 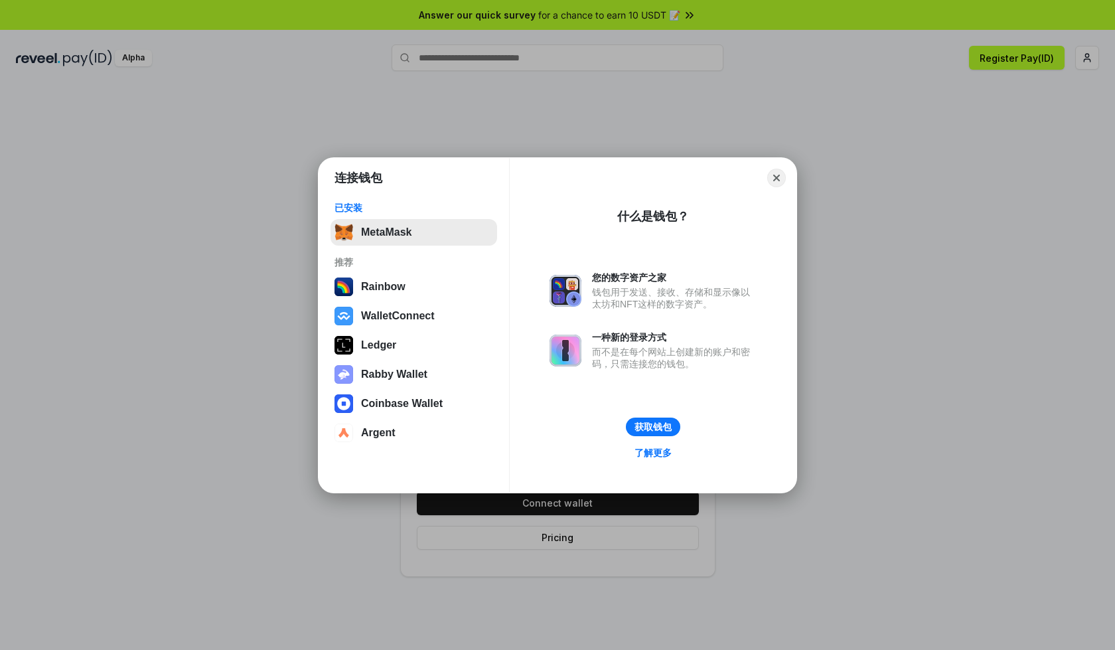 What do you see at coordinates (777, 178) in the screenshot?
I see `button: Close` at bounding box center [777, 178].